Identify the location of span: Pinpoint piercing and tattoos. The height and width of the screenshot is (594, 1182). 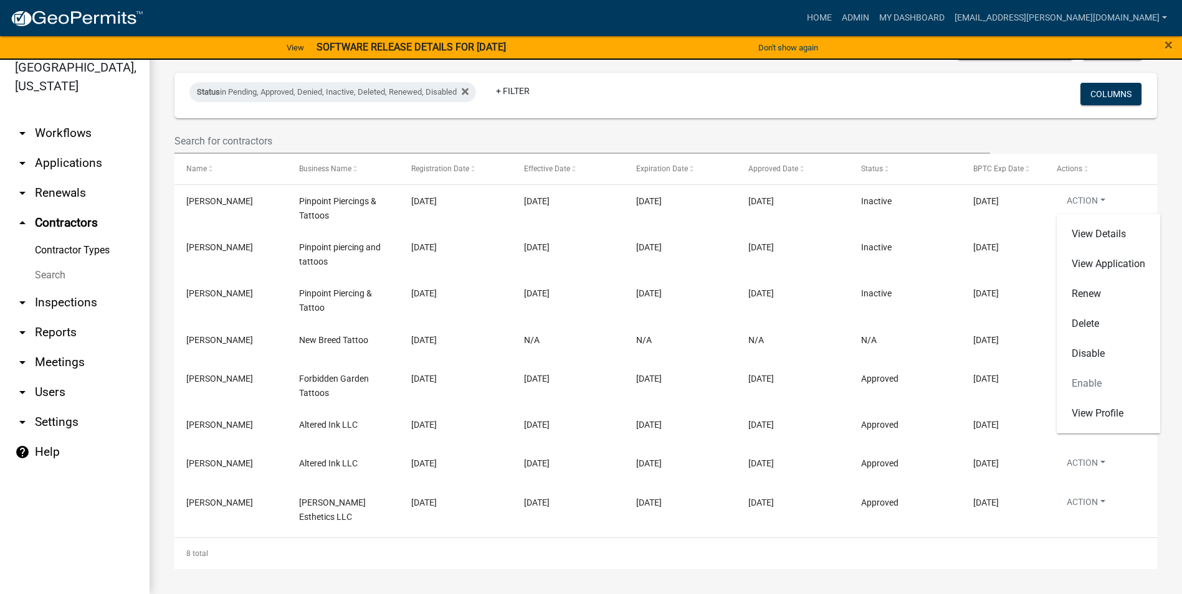
(340, 254).